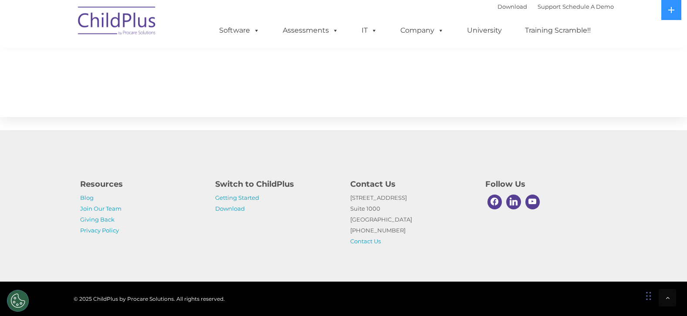 This screenshot has height=316, width=687. I want to click on span: © 2025 ChildPlus by Procare Solutions. All rights reserved., so click(149, 299).